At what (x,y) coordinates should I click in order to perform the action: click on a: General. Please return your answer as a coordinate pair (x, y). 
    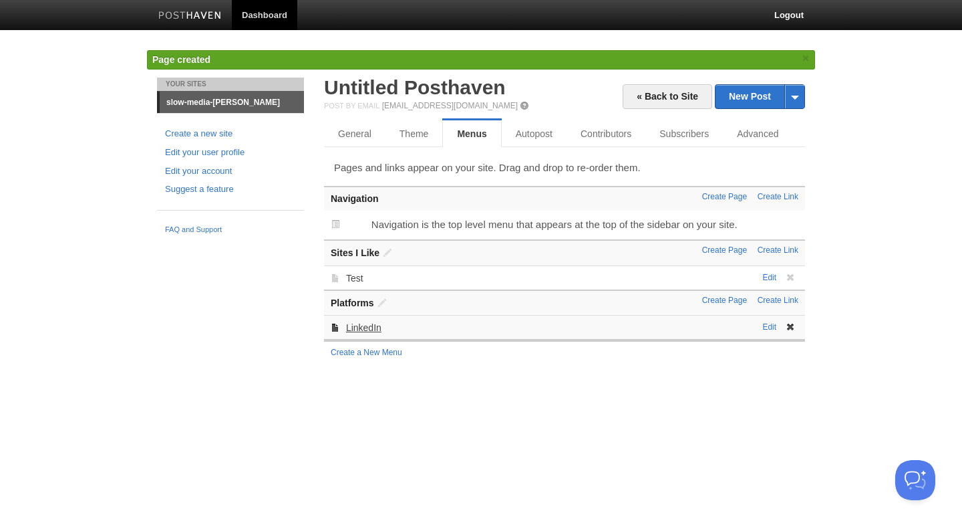
    Looking at the image, I should click on (355, 134).